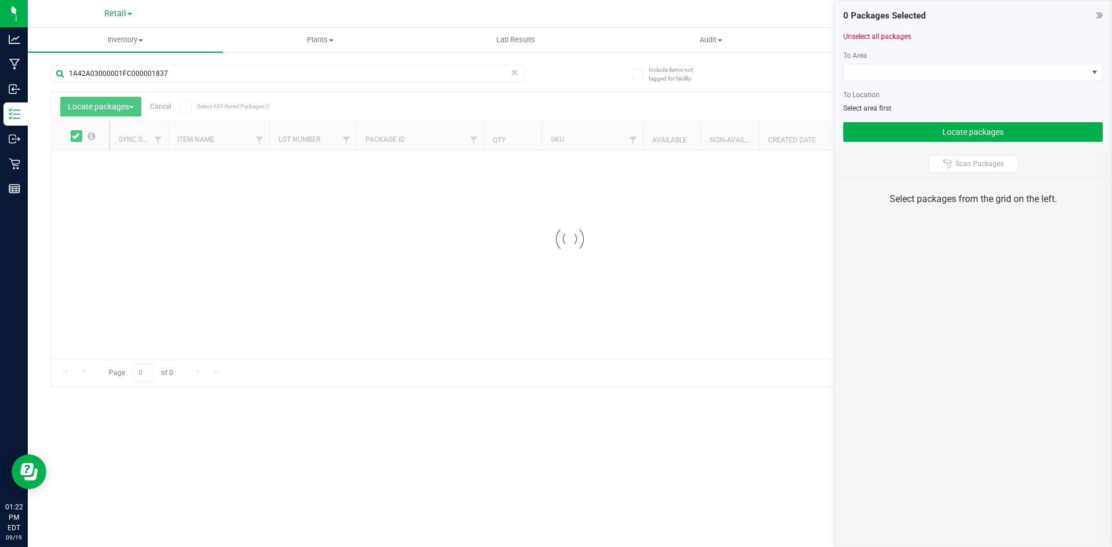 This screenshot has width=1112, height=547. What do you see at coordinates (877, 36) in the screenshot?
I see `a: Unselect all packages` at bounding box center [877, 36].